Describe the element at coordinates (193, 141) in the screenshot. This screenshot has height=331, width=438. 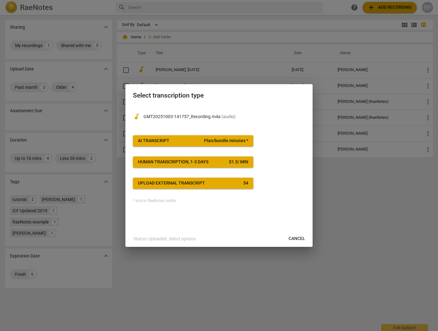
I see `button: AI TranscriptPlan/bundle minutes *` at that location.